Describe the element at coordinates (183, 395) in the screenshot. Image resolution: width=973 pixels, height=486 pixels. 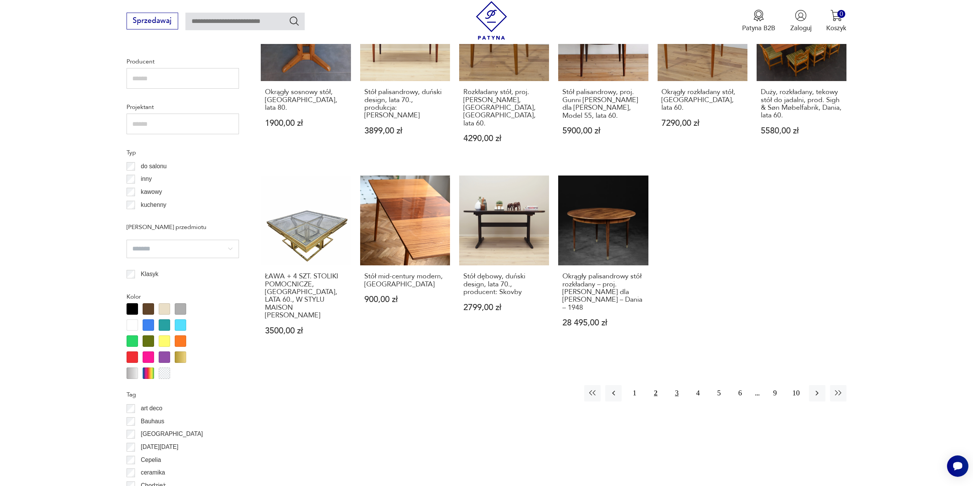
I see `p: Tag` at that location.